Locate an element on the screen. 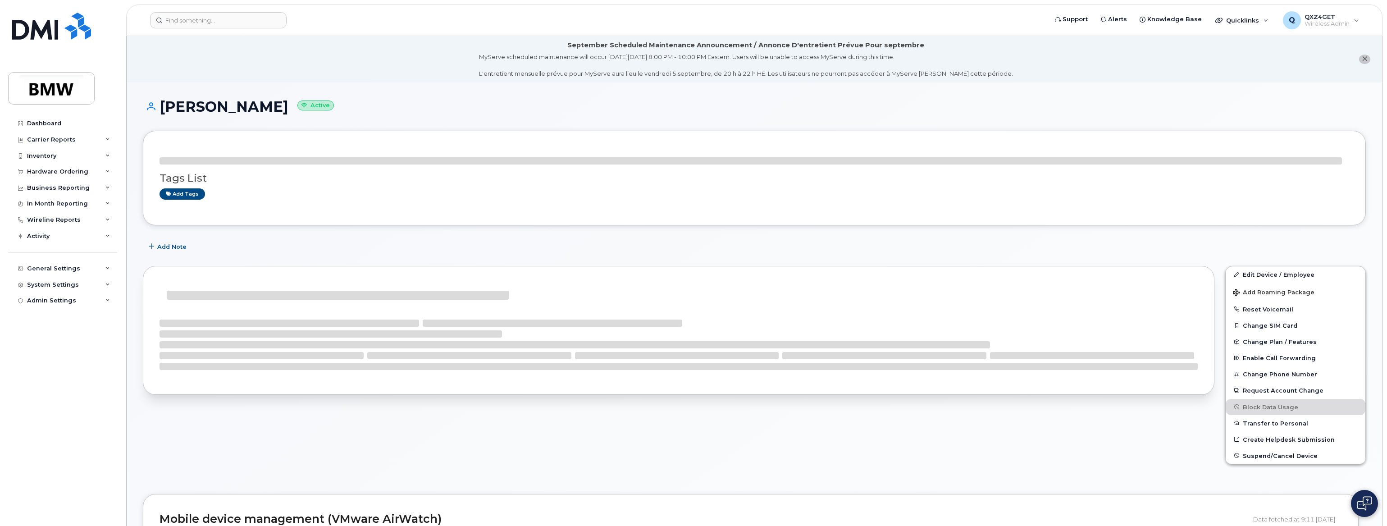 Image resolution: width=1387 pixels, height=526 pixels. span: Add Note is located at coordinates (172, 246).